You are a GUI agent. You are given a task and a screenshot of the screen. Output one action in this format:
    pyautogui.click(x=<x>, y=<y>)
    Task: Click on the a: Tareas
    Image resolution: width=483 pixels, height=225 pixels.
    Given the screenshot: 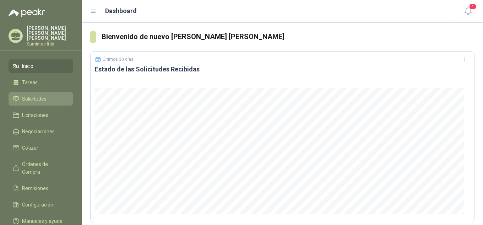 What is the action you would take?
    pyautogui.click(x=41, y=82)
    